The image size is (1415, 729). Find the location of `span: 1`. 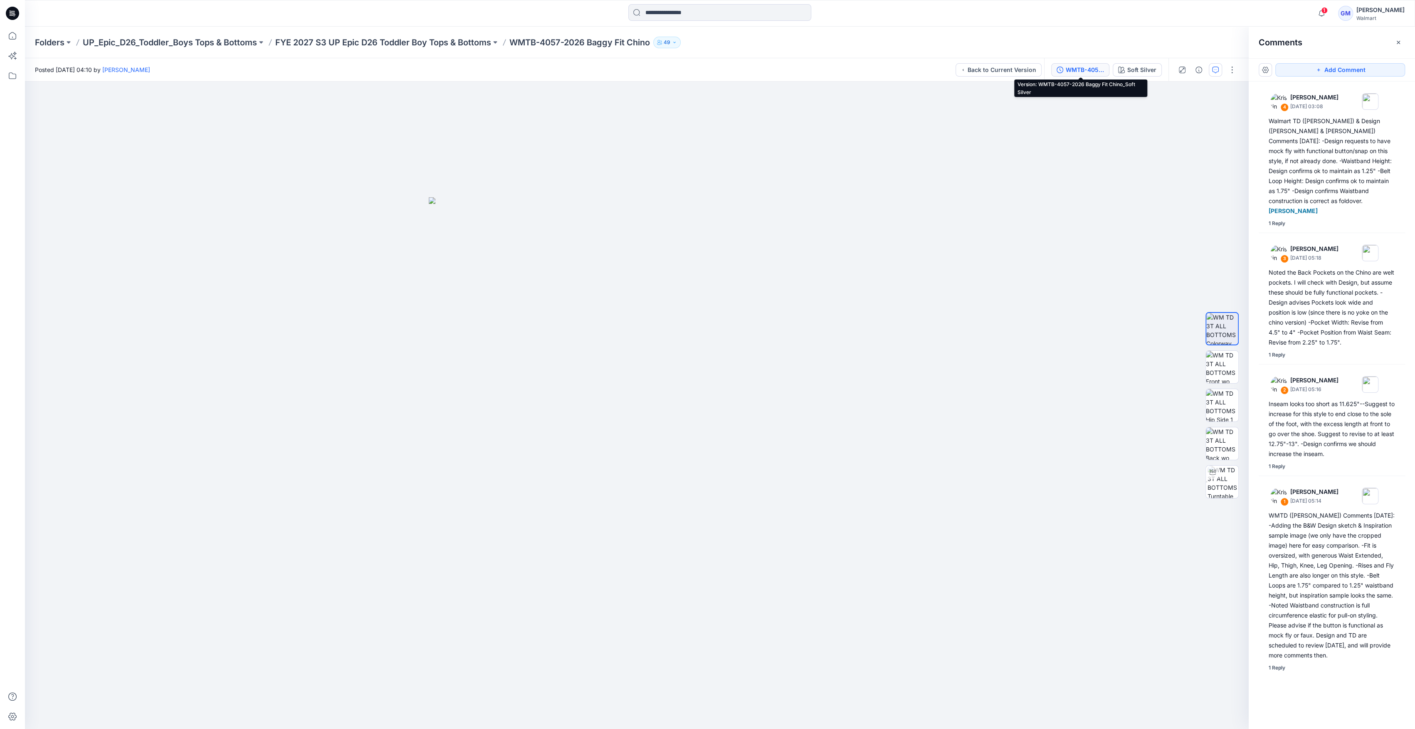

span: 1 is located at coordinates (1325, 10).